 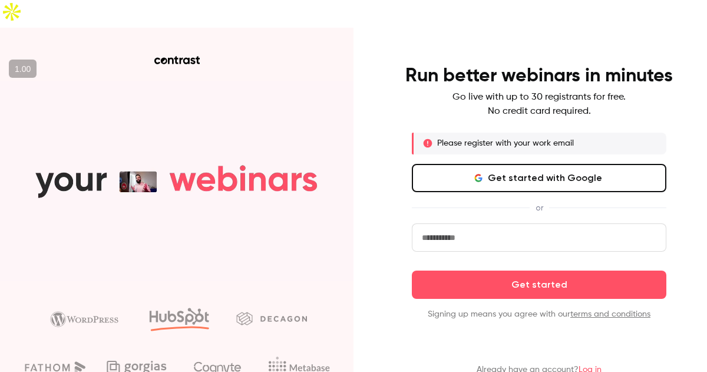 What do you see at coordinates (271, 318) in the screenshot?
I see `img: decagon` at bounding box center [271, 318].